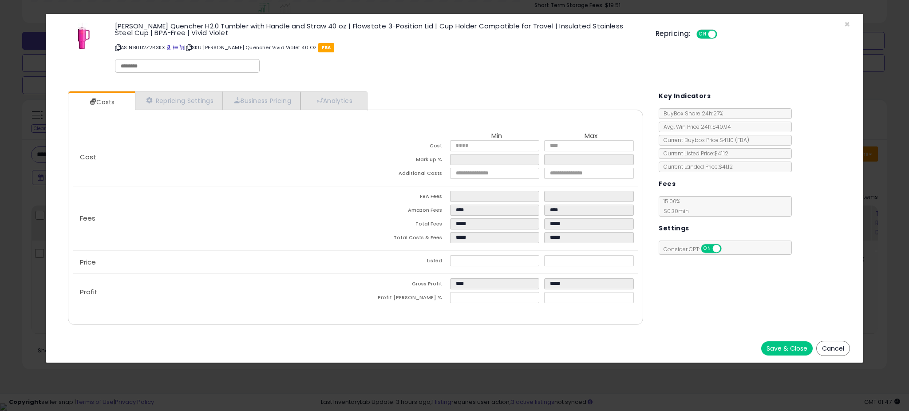 The image size is (909, 411). I want to click on span: Current Buybox Price:, so click(704, 140).